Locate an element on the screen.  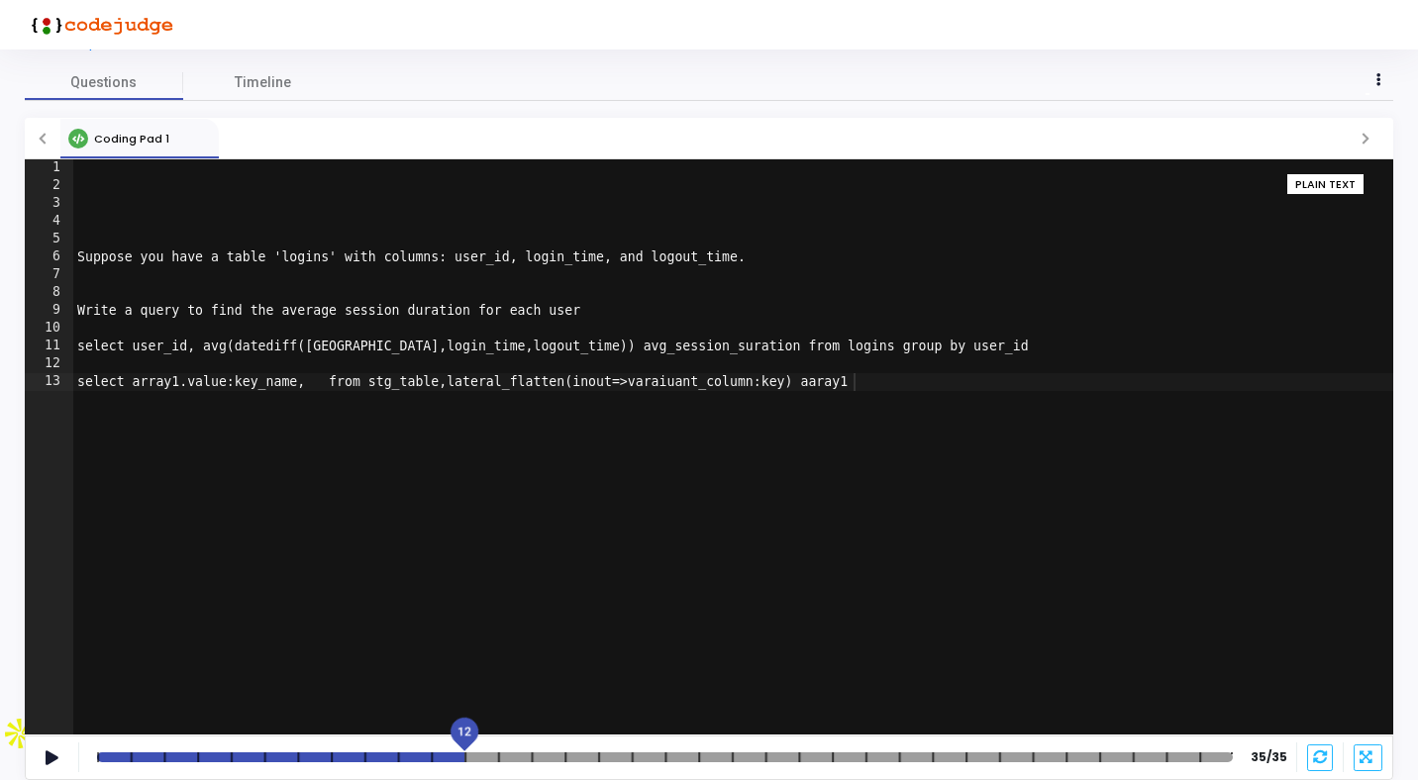
div: 5 is located at coordinates (49, 240).